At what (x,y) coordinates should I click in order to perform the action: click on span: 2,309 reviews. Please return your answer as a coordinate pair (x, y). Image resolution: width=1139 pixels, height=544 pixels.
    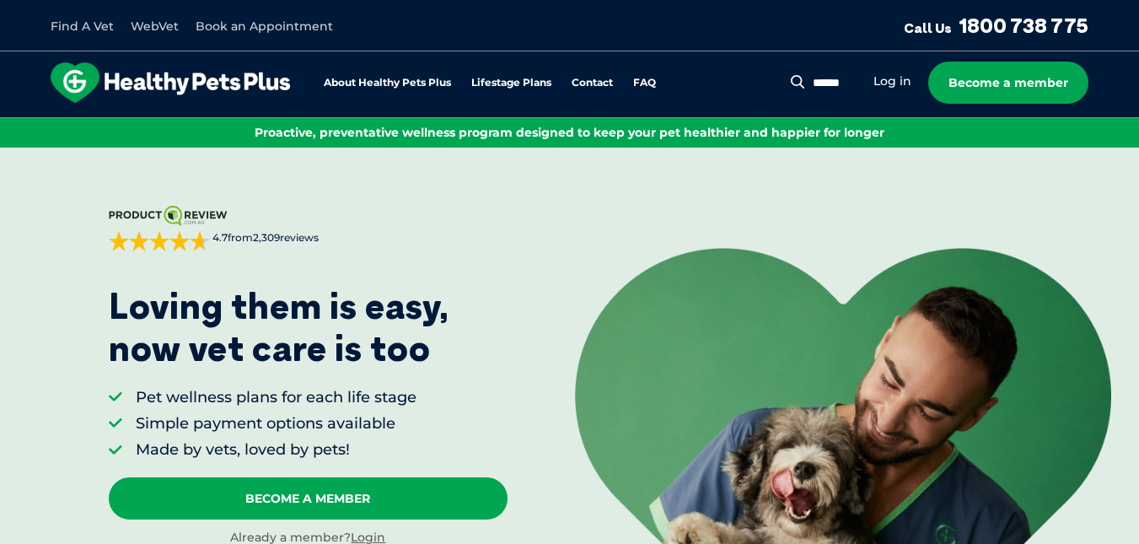
    Looking at the image, I should click on (286, 237).